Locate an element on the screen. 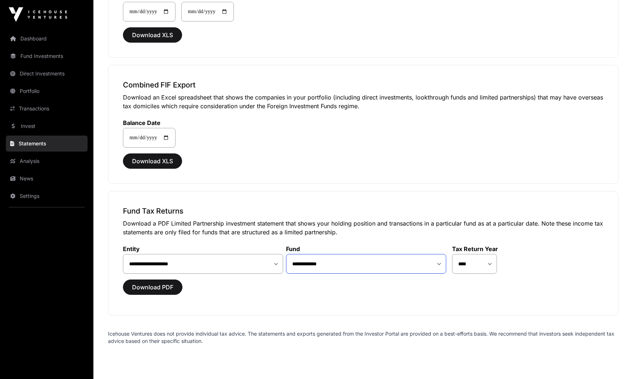 The width and height of the screenshot is (633, 379). a: Statements is located at coordinates (47, 144).